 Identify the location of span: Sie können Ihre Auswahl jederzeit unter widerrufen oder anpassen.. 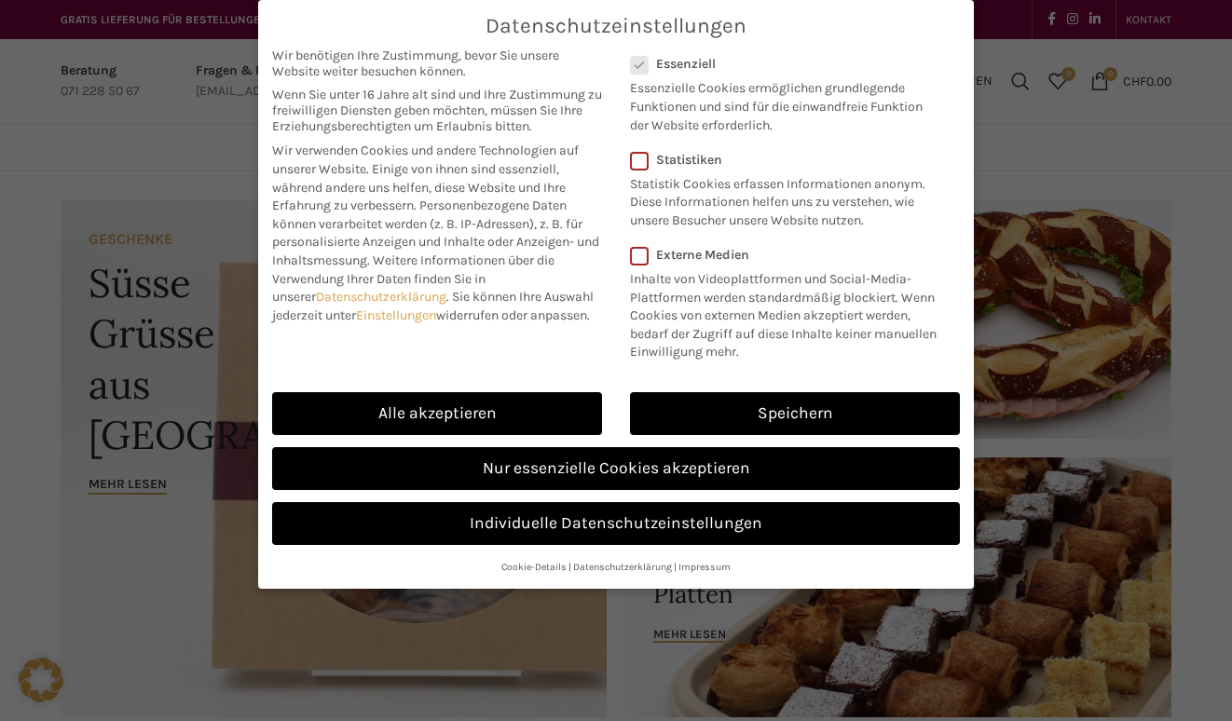
(432, 306).